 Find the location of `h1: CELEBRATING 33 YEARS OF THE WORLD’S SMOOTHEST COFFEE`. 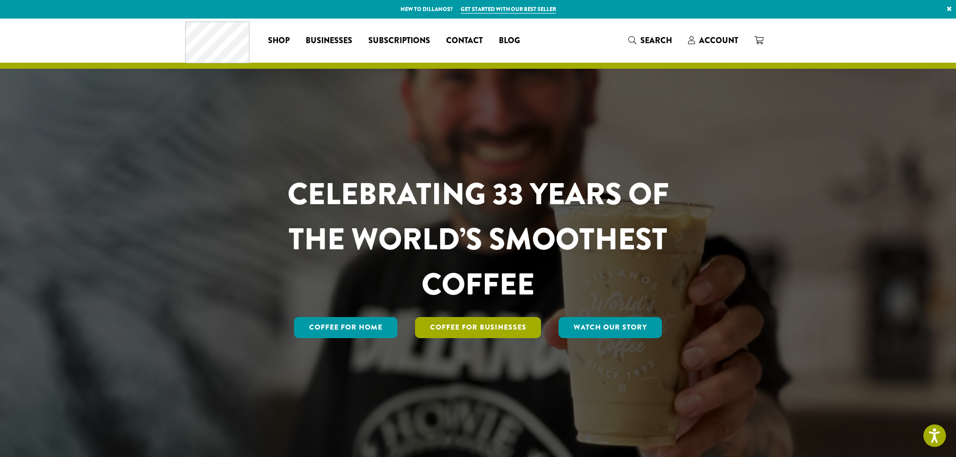

h1: CELEBRATING 33 YEARS OF THE WORLD’S SMOOTHEST COFFEE is located at coordinates (478, 239).